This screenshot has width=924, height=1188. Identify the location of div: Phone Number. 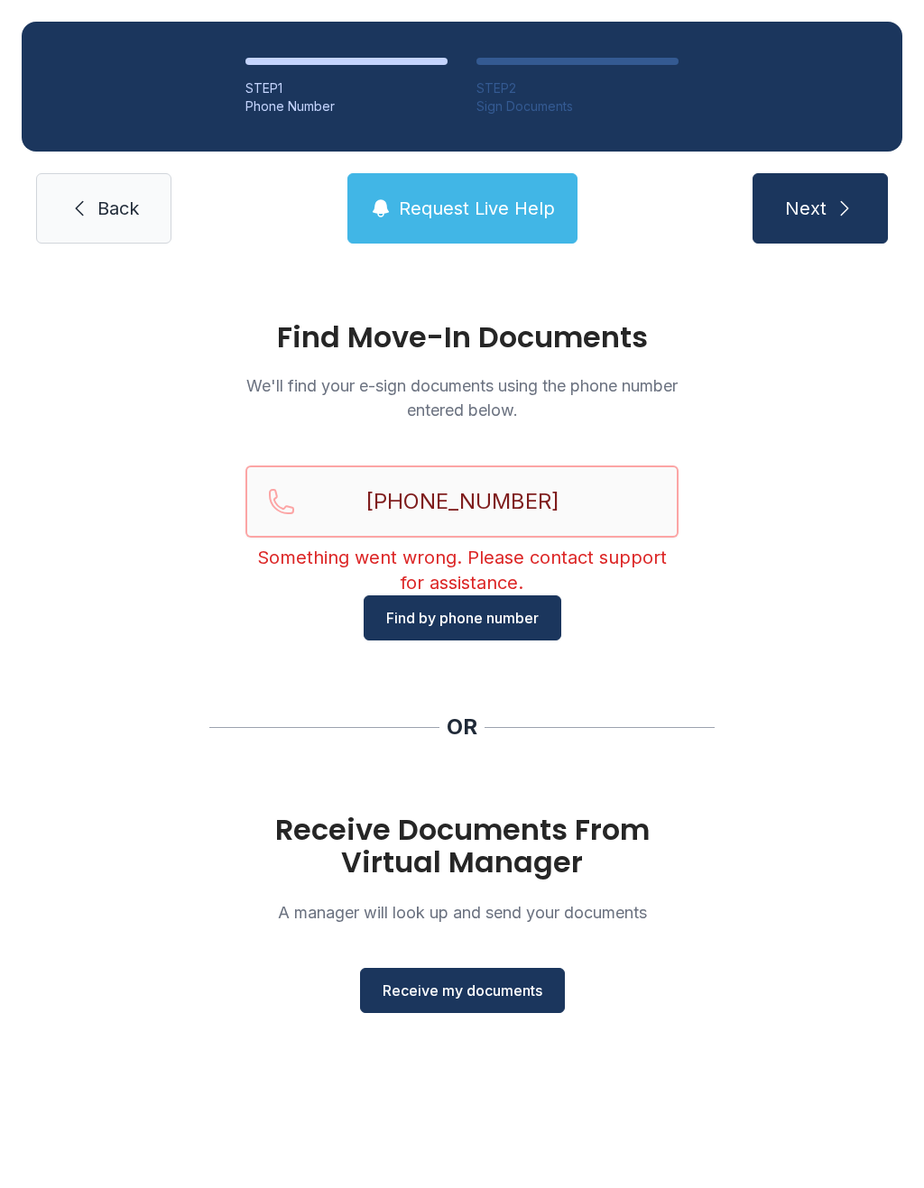
(346, 106).